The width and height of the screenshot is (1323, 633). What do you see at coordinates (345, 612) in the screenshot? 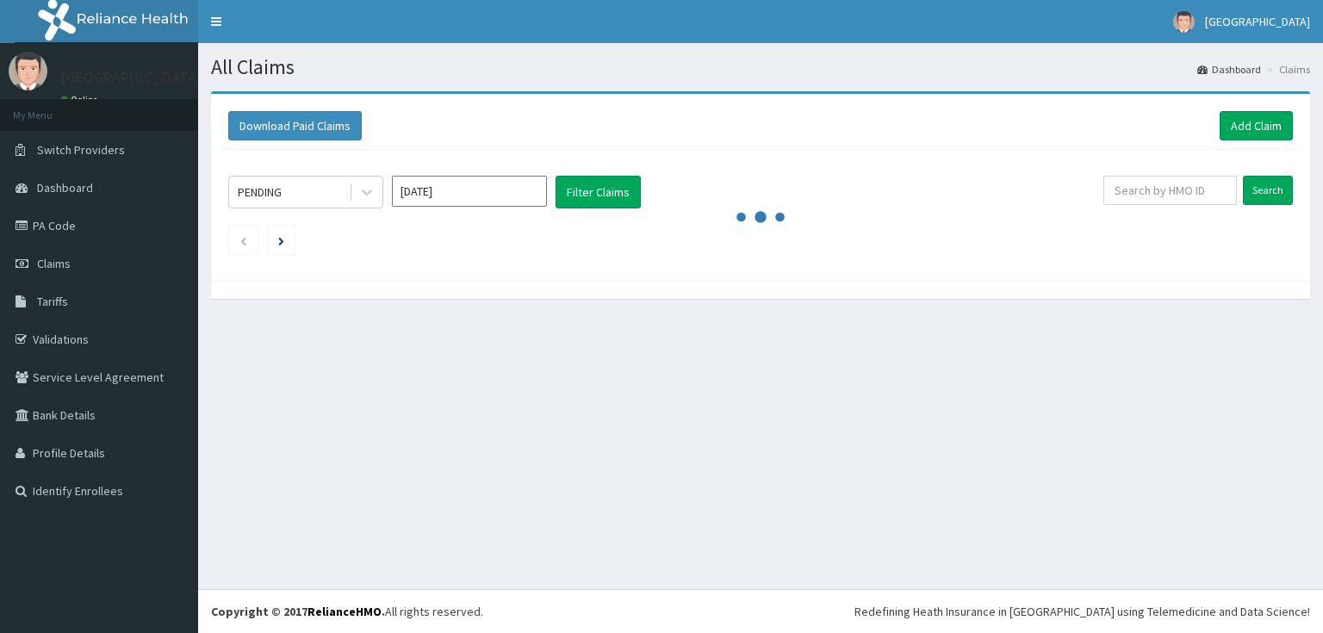
I see `a: RelianceHMO` at bounding box center [345, 612].